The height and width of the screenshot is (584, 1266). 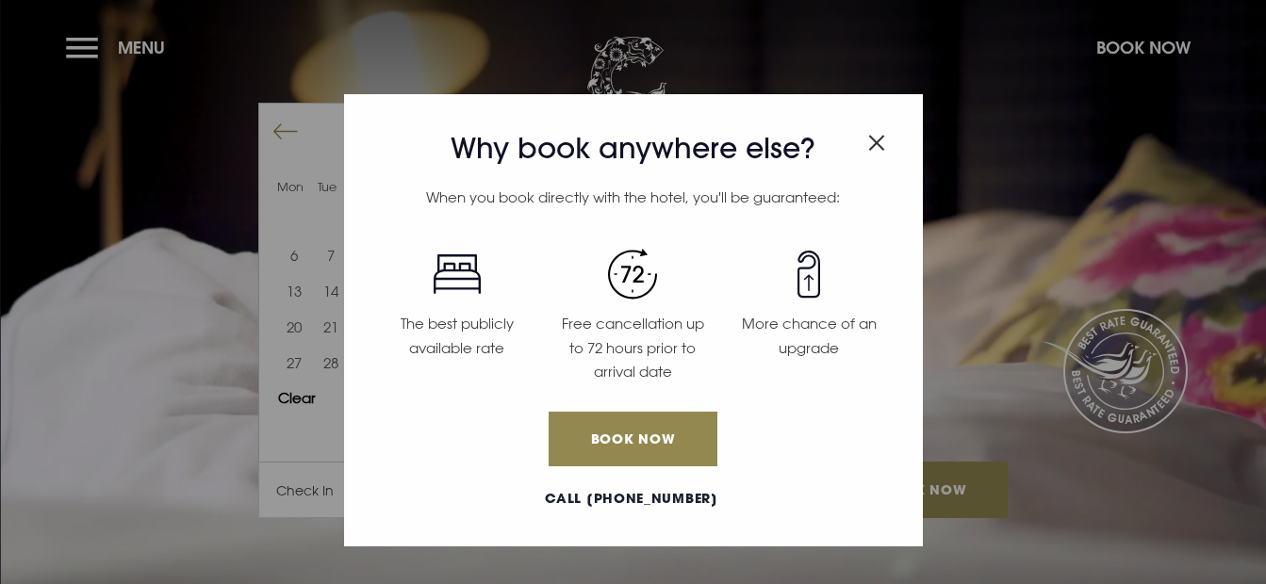 What do you see at coordinates (809, 336) in the screenshot?
I see `p: More chance of an upgrade` at bounding box center [809, 336].